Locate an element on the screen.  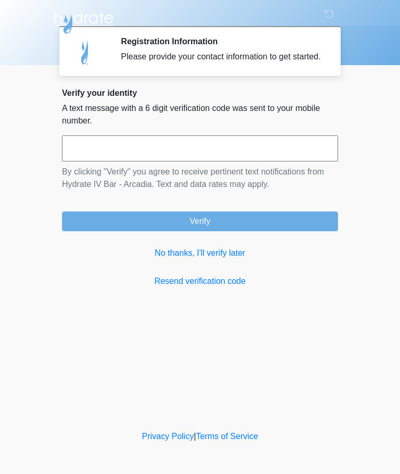
a: Terms of Service is located at coordinates (226, 436).